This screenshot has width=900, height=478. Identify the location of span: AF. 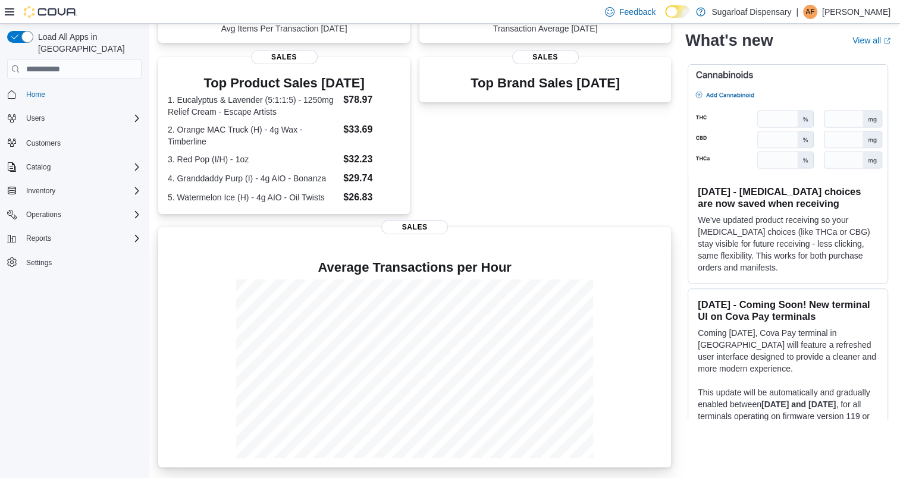
(810, 12).